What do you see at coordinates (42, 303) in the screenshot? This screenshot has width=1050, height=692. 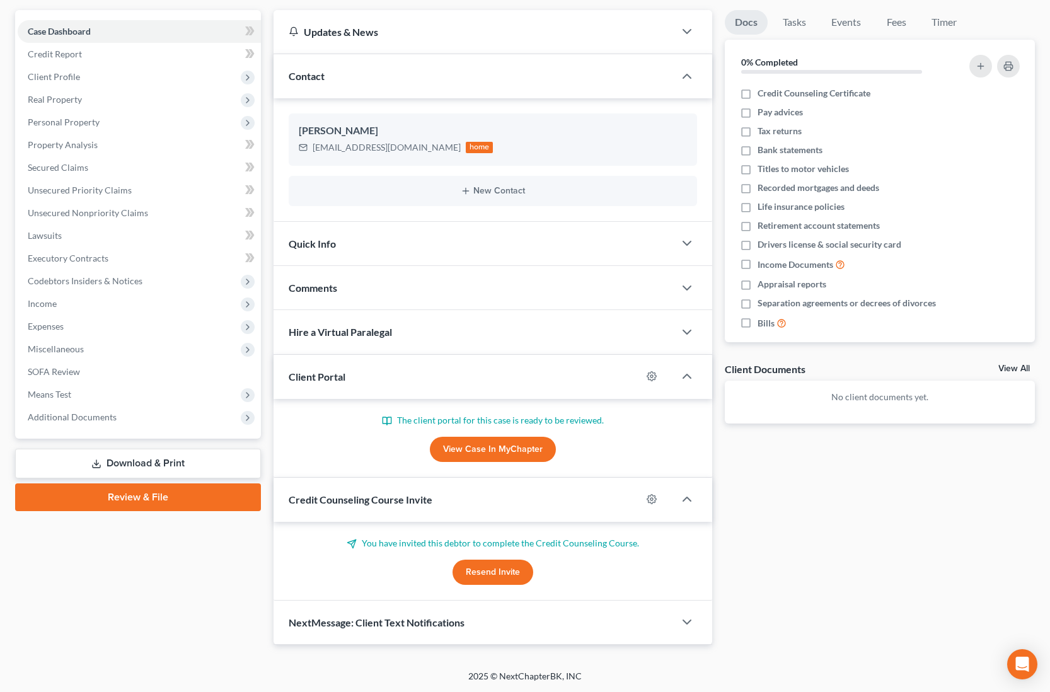 I see `span: Income` at bounding box center [42, 303].